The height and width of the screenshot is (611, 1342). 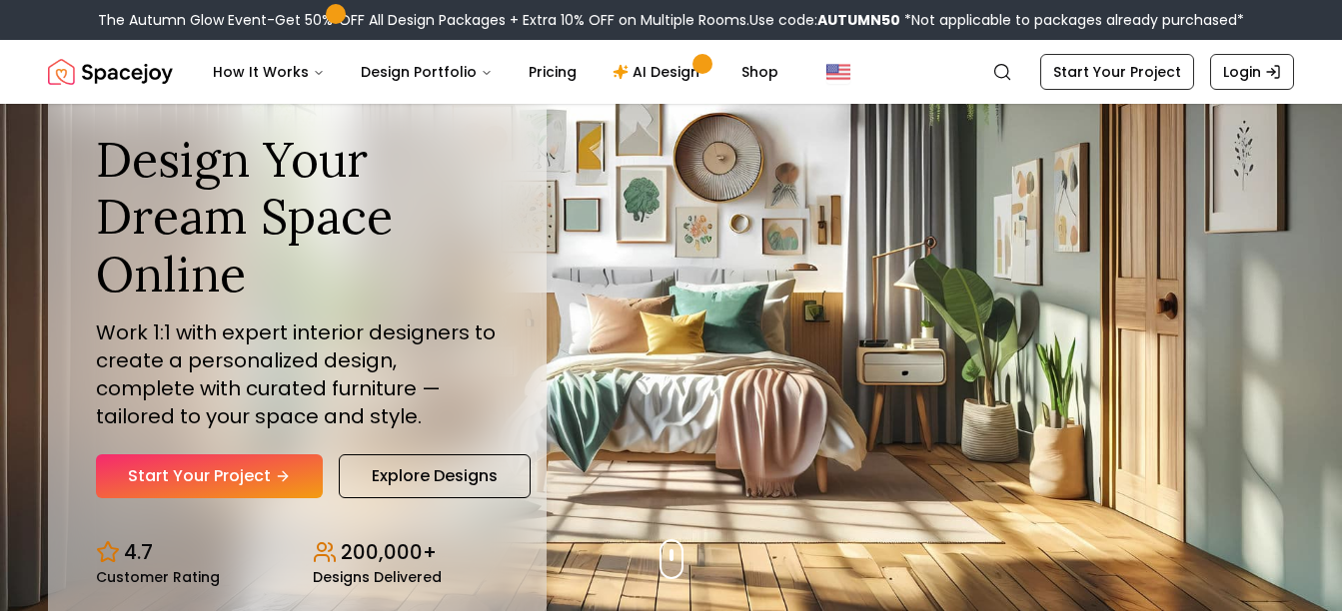 I want to click on a: Shop, so click(x=759, y=72).